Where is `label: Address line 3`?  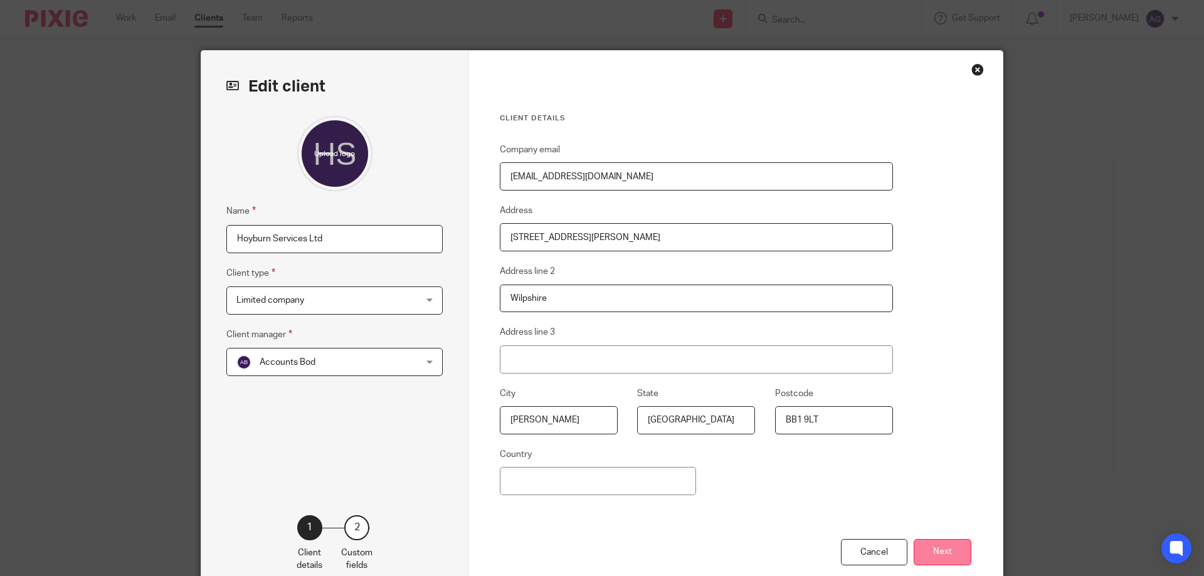
label: Address line 3 is located at coordinates (527, 332).